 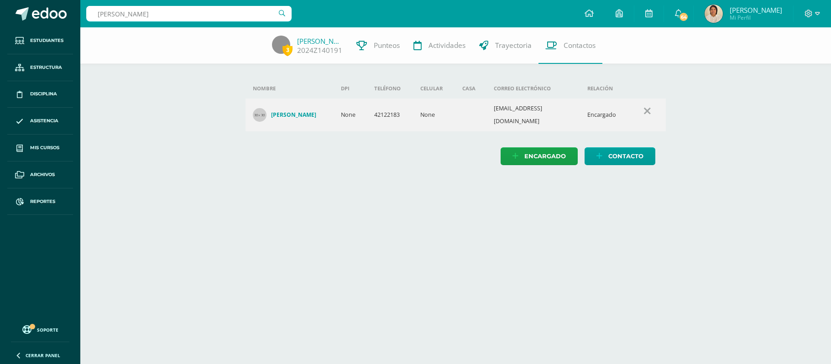 What do you see at coordinates (42, 175) in the screenshot?
I see `span: Archivos` at bounding box center [42, 175].